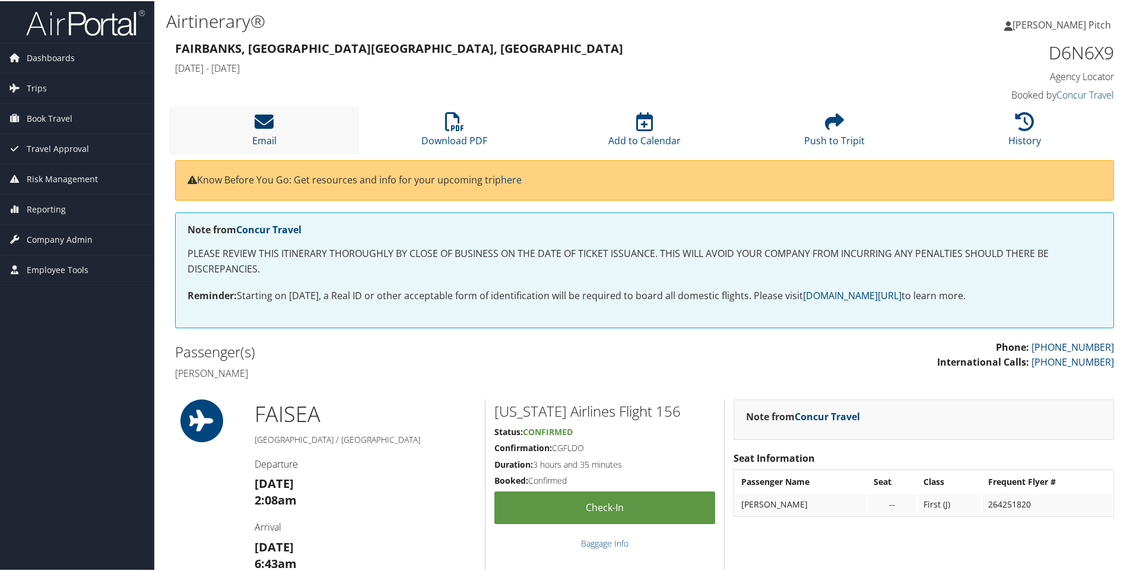 The width and height of the screenshot is (1130, 571). I want to click on span: Travel Approval, so click(58, 148).